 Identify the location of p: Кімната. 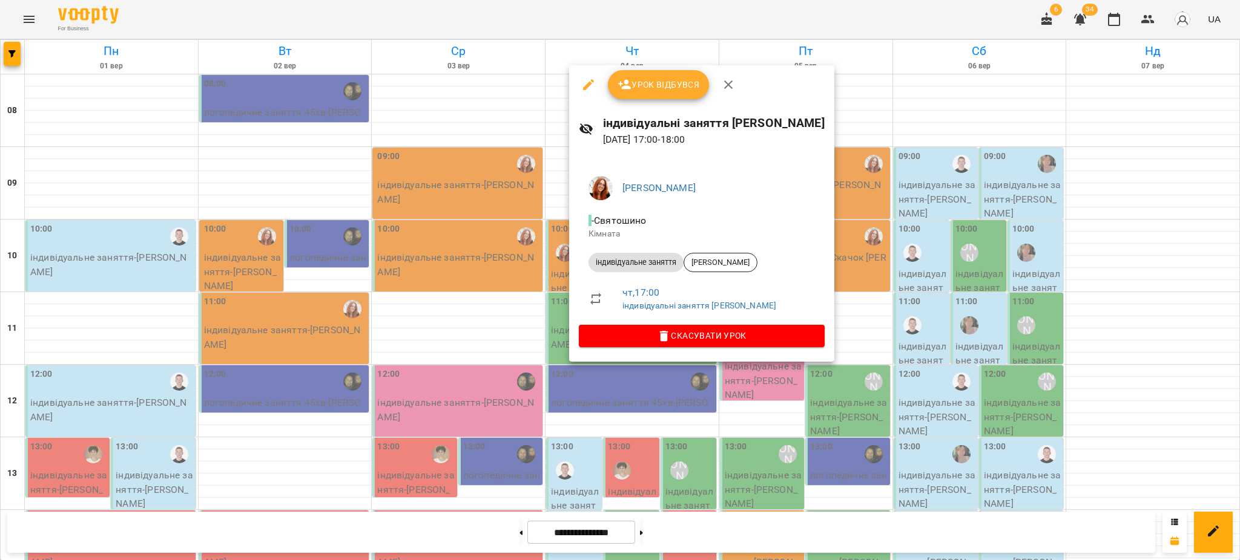
(701, 234).